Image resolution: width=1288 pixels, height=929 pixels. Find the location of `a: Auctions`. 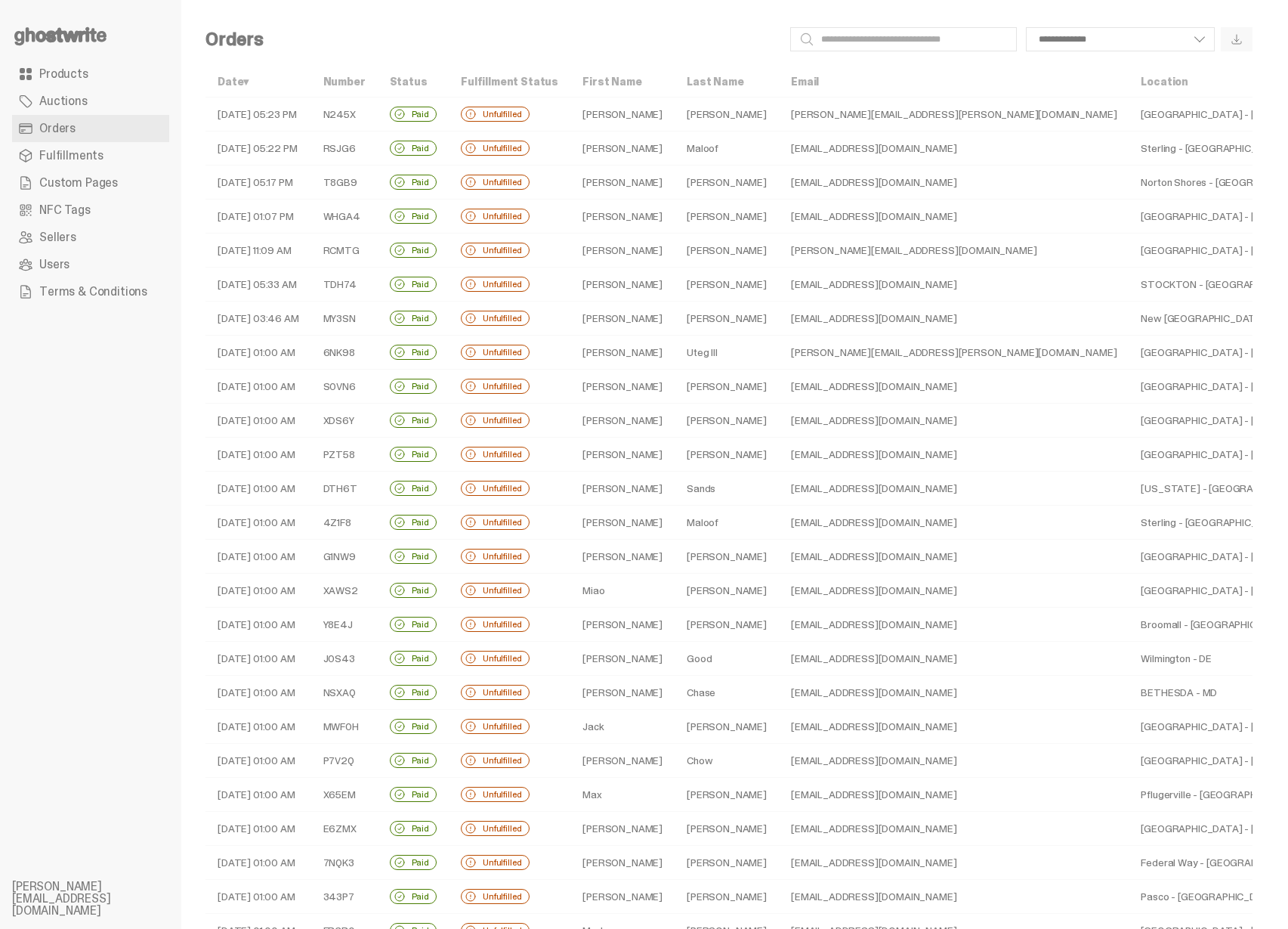

a: Auctions is located at coordinates (91, 101).